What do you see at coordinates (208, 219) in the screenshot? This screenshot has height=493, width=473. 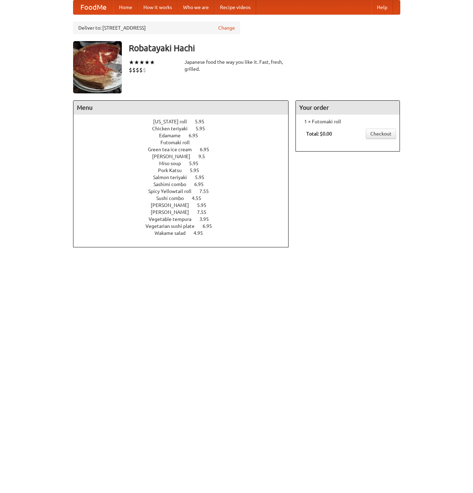 I see `span: 3.95` at bounding box center [208, 219].